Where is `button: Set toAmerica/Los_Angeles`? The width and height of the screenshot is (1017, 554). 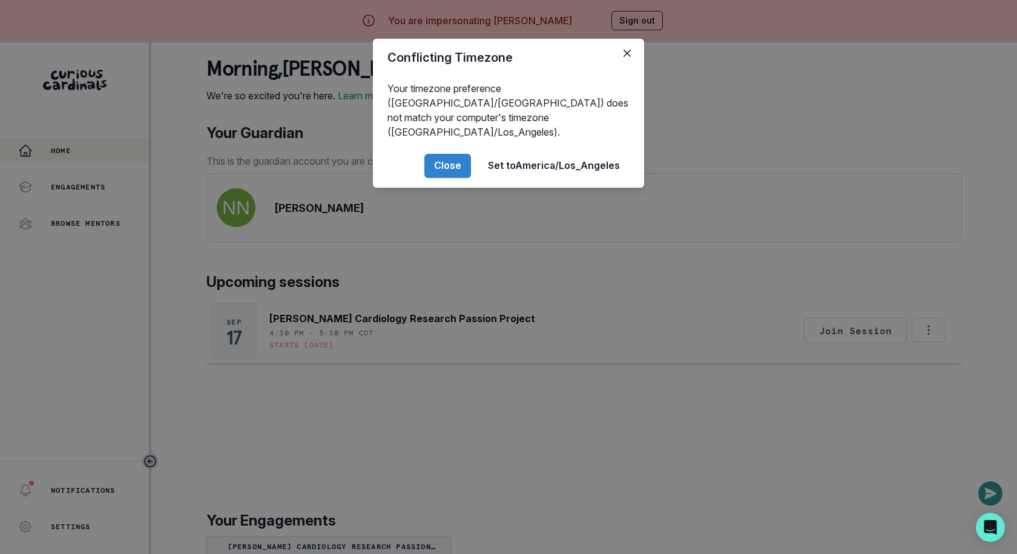 button: Set toAmerica/Los_Angeles is located at coordinates (554, 166).